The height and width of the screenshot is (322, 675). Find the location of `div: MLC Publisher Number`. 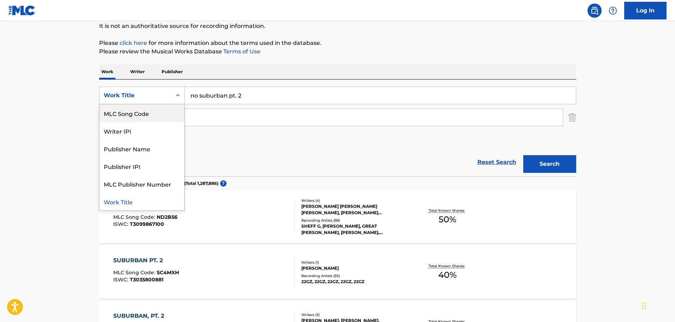

div: MLC Publisher Number is located at coordinates (142, 184).